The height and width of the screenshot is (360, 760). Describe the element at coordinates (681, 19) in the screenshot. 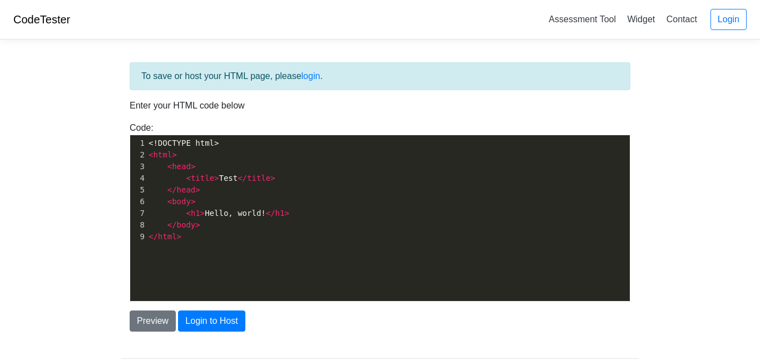

I see `a: Contact` at that location.